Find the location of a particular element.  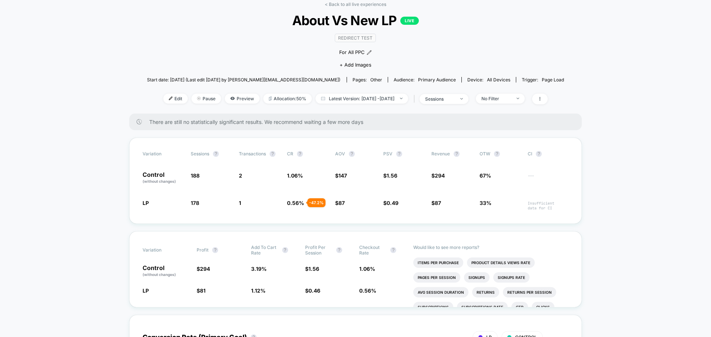

span: Page Load is located at coordinates (553, 80).